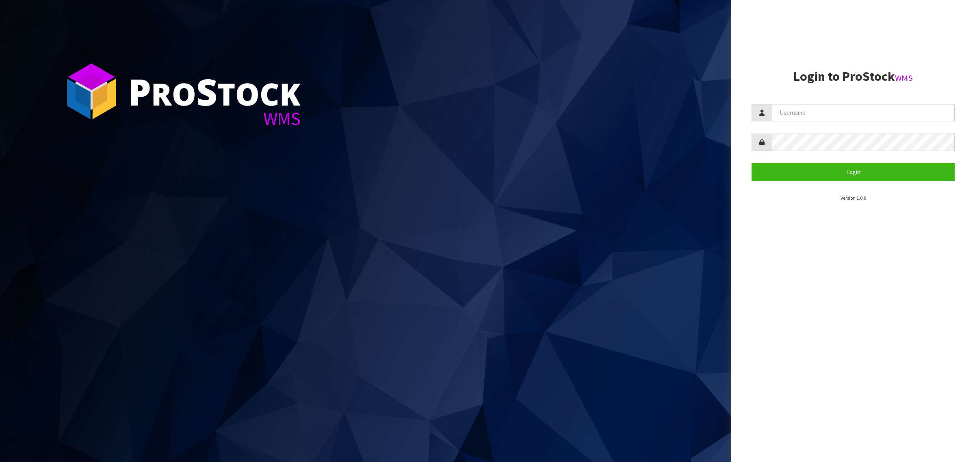 This screenshot has width=975, height=462. I want to click on small: Version 1.0.0, so click(853, 198).